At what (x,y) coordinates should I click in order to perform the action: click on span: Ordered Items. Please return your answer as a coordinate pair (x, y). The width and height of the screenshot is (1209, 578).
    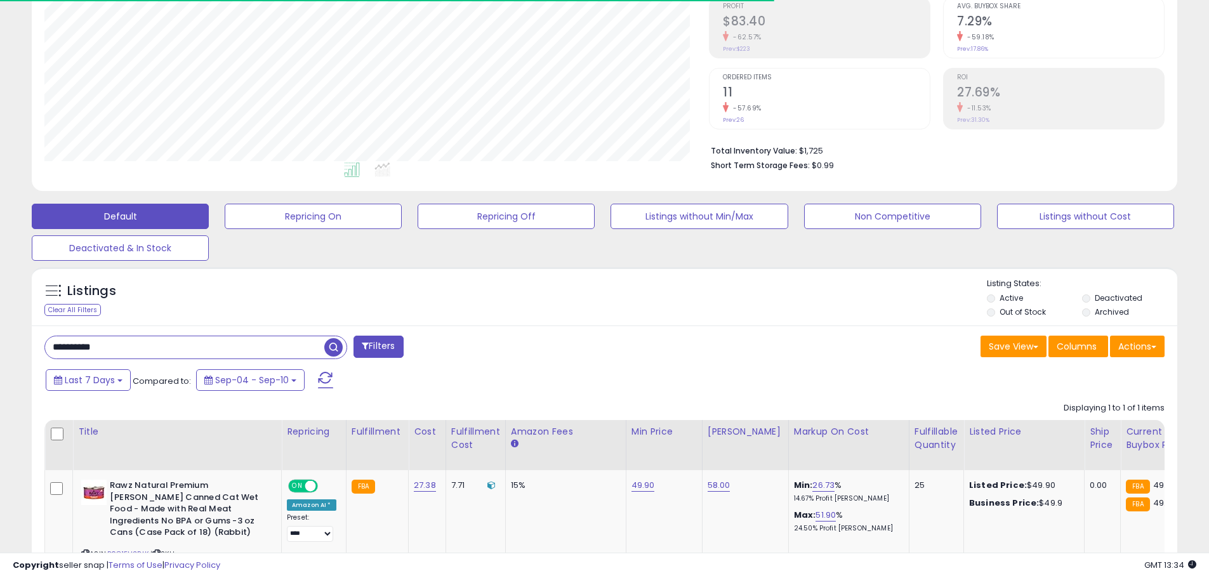
    Looking at the image, I should click on (826, 77).